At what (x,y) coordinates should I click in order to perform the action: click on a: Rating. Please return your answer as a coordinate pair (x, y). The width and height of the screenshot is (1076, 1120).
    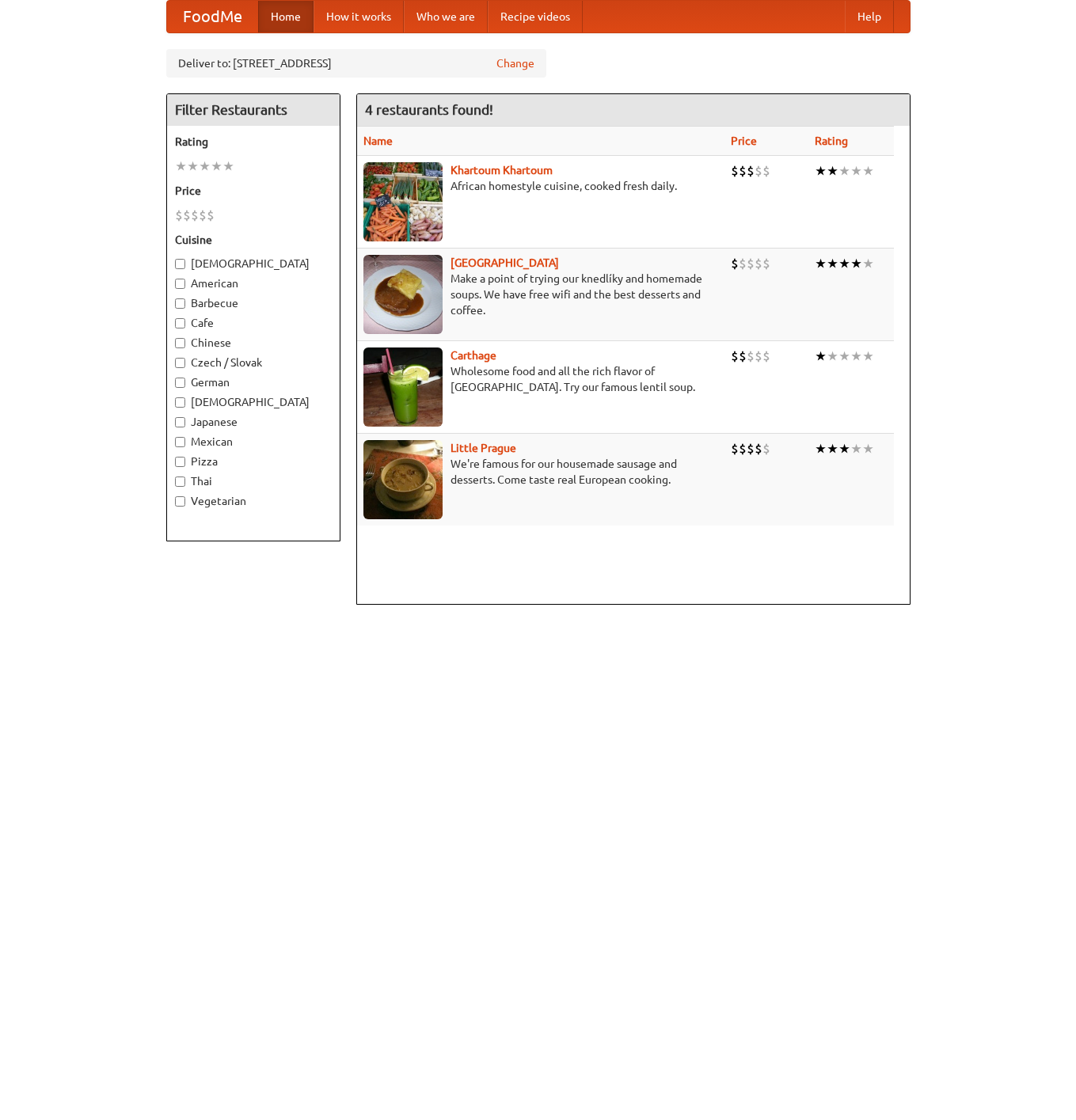
    Looking at the image, I should click on (831, 140).